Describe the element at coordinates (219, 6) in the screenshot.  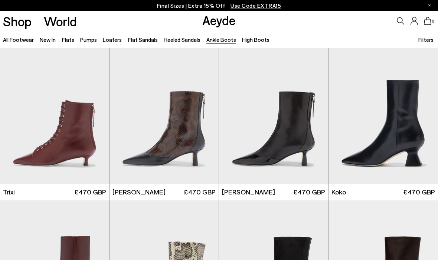
I see `p: Final Sizes | Extra 15% Off` at that location.